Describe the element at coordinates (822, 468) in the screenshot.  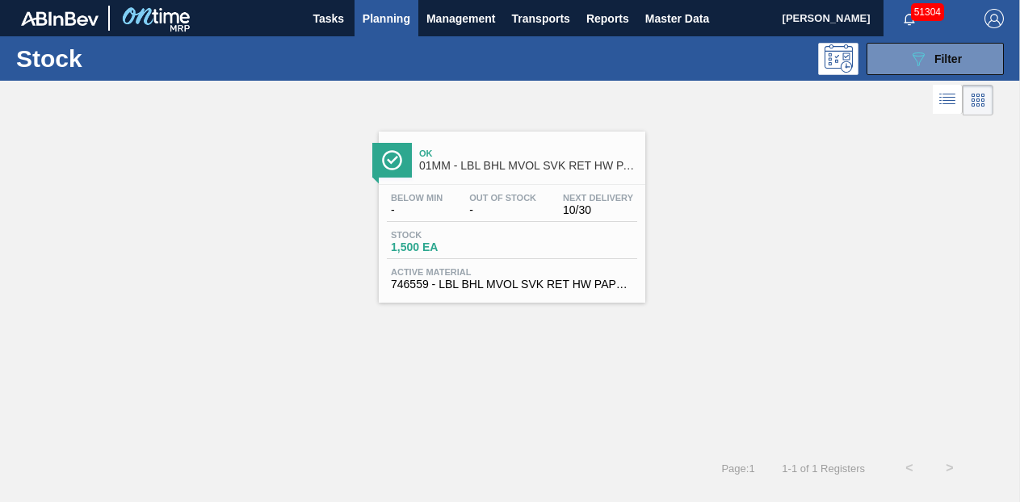
I see `span: 1 - 1 of 1 Registers` at that location.